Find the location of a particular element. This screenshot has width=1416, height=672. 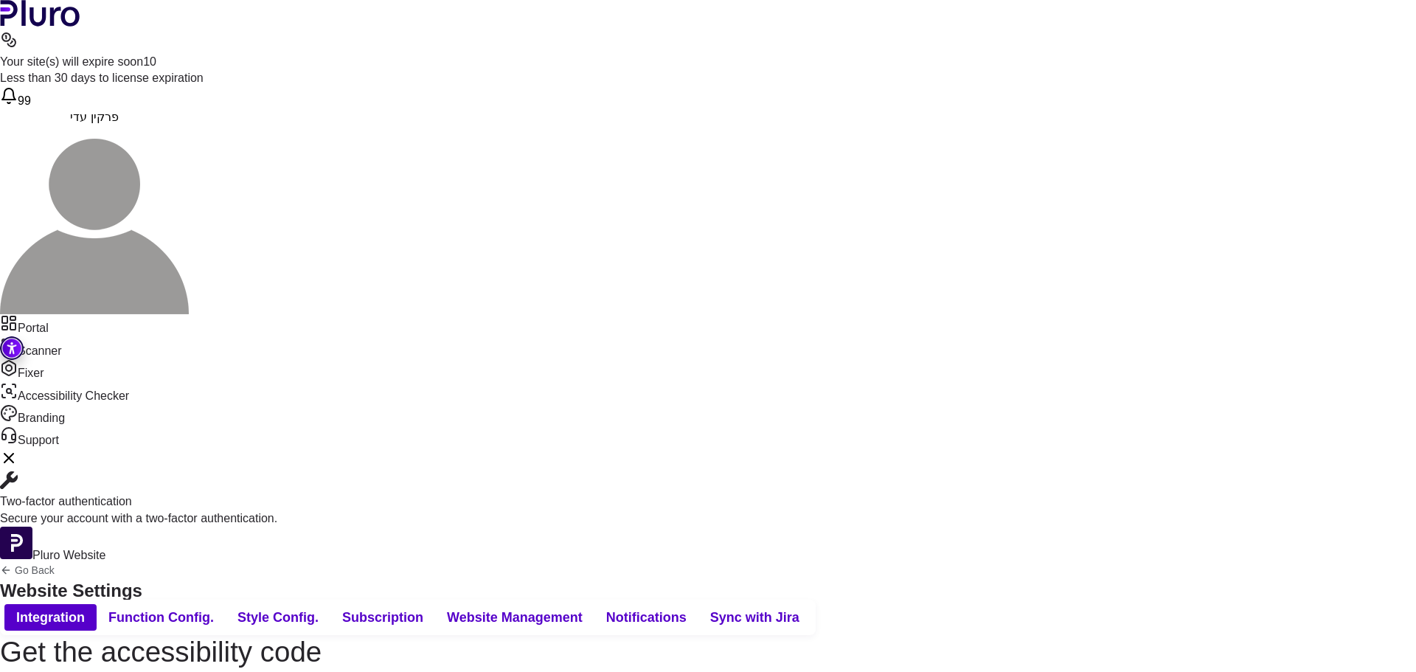

button: Website Management is located at coordinates (515, 617).